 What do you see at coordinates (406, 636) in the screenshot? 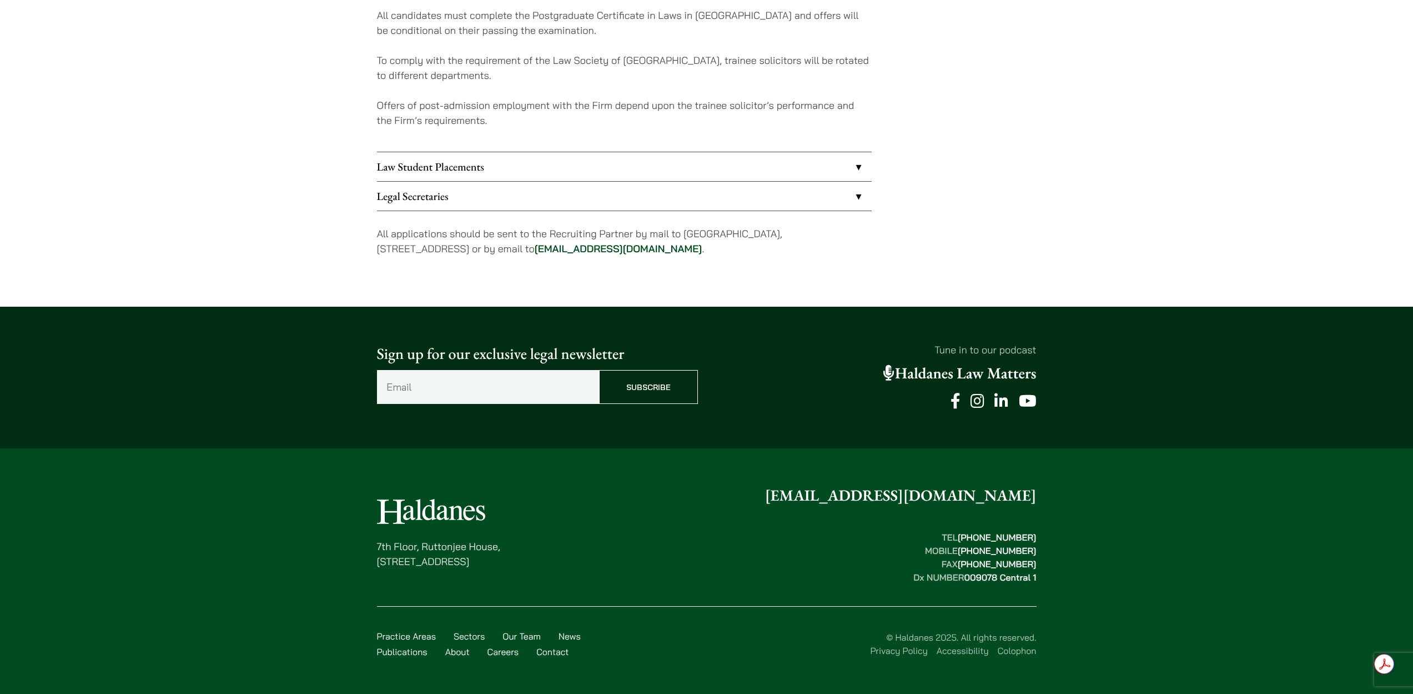
I see `a: Practice Areas` at bounding box center [406, 636].